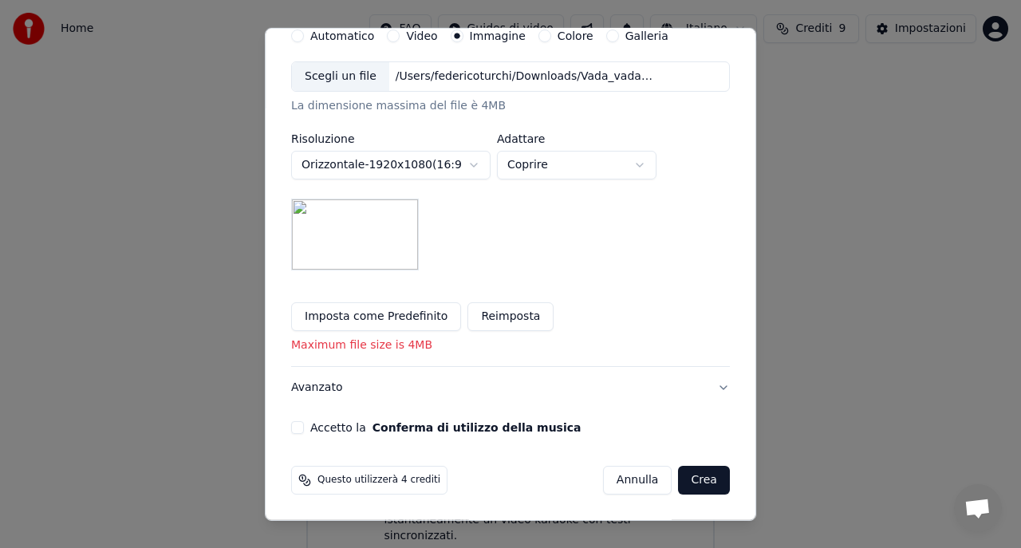 Image resolution: width=1021 pixels, height=548 pixels. Describe the element at coordinates (511, 106) in the screenshot. I see `div: La dimensione massima del file è 4MB` at that location.